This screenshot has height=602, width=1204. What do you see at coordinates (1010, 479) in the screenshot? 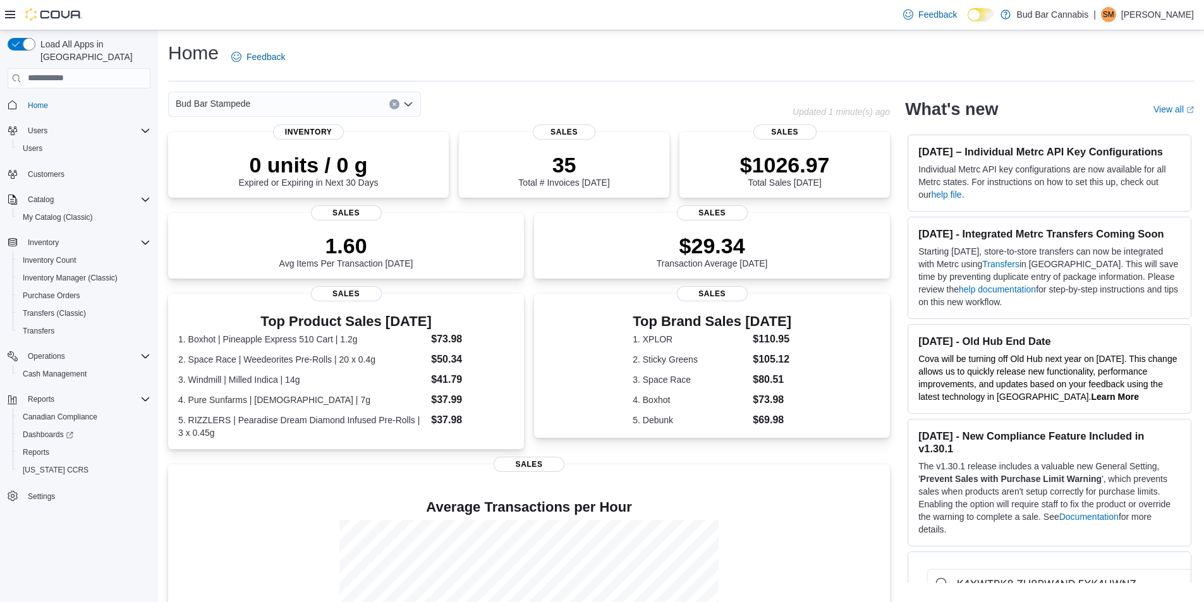
I see `strong: Prevent Sales with Purchase Limit Warning` at bounding box center [1010, 479].